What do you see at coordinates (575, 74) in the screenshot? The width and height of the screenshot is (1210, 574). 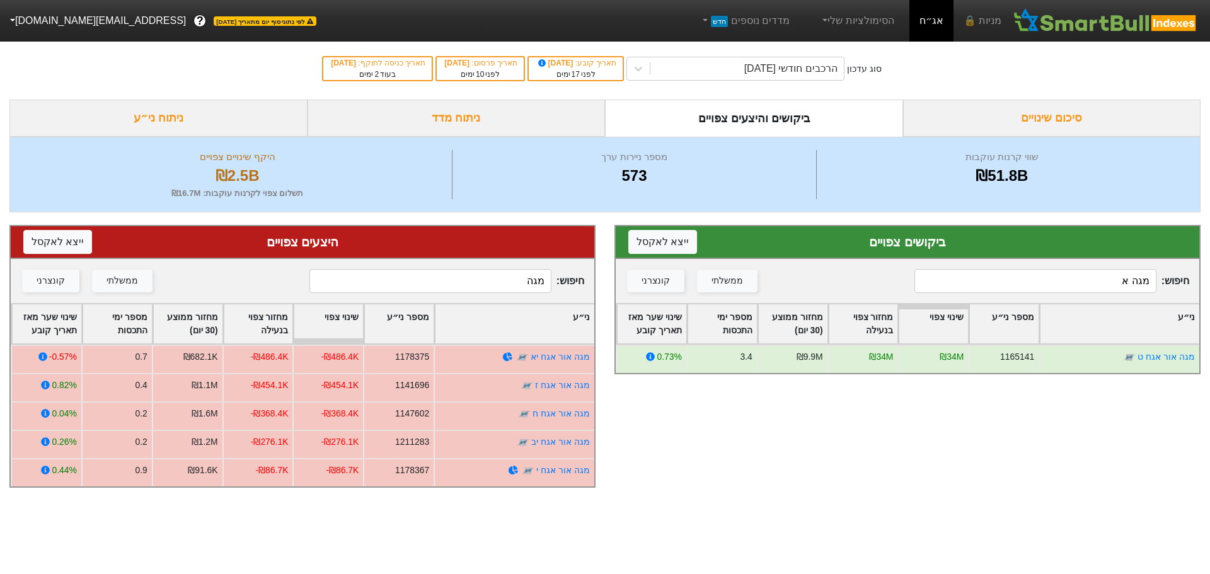 I see `span: 17` at bounding box center [575, 74].